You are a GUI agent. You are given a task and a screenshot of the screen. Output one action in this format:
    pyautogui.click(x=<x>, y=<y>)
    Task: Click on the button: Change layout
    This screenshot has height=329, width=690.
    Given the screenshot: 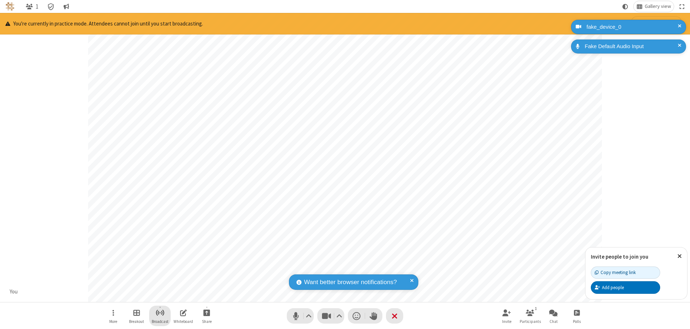 What is the action you would take?
    pyautogui.click(x=654, y=6)
    